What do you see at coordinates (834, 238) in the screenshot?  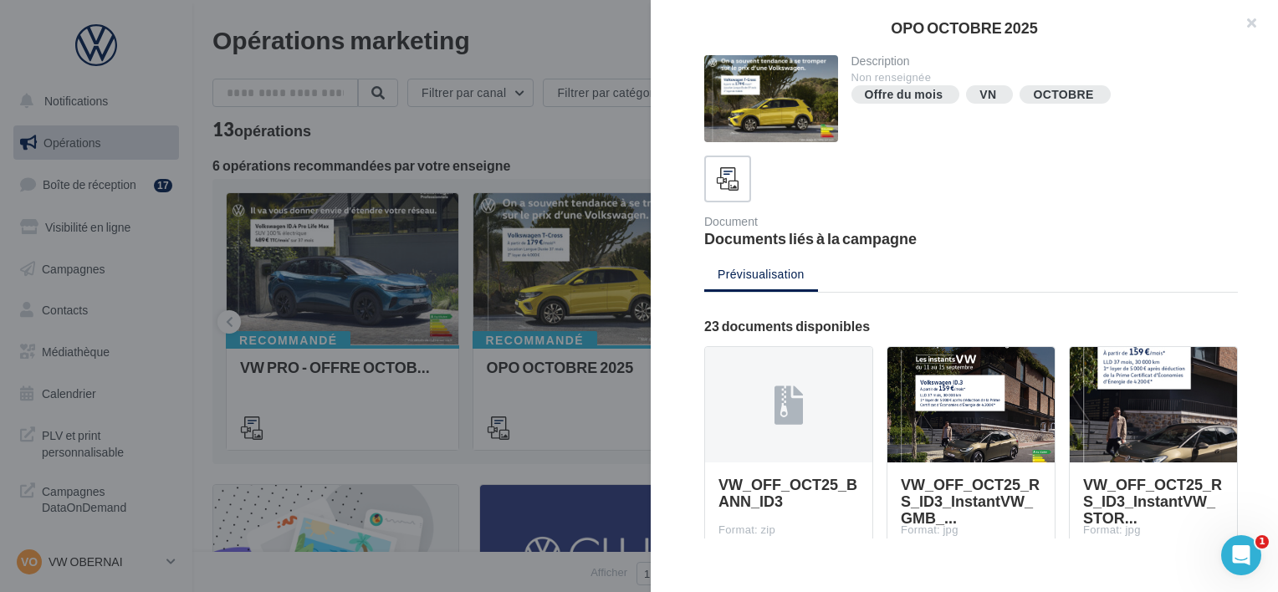 I see `div: Documents liés à la campagne` at bounding box center [834, 238].